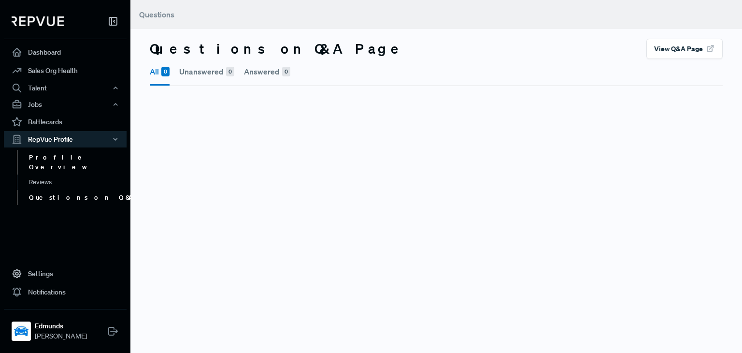  What do you see at coordinates (65, 273) in the screenshot?
I see `a: Settings` at bounding box center [65, 273].